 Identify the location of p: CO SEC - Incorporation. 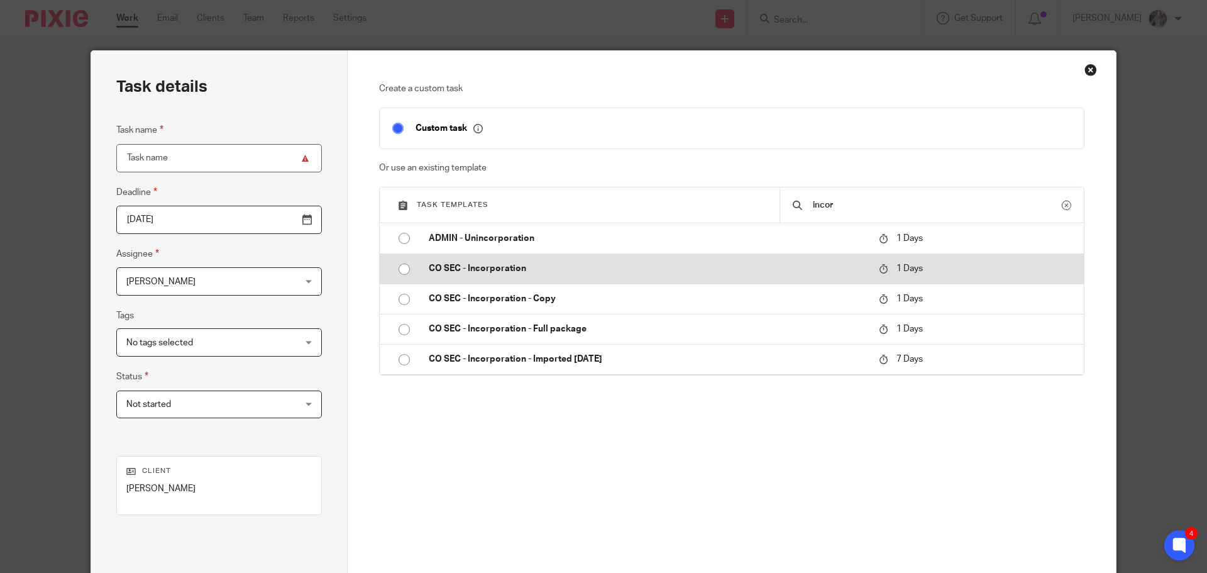
(647, 268).